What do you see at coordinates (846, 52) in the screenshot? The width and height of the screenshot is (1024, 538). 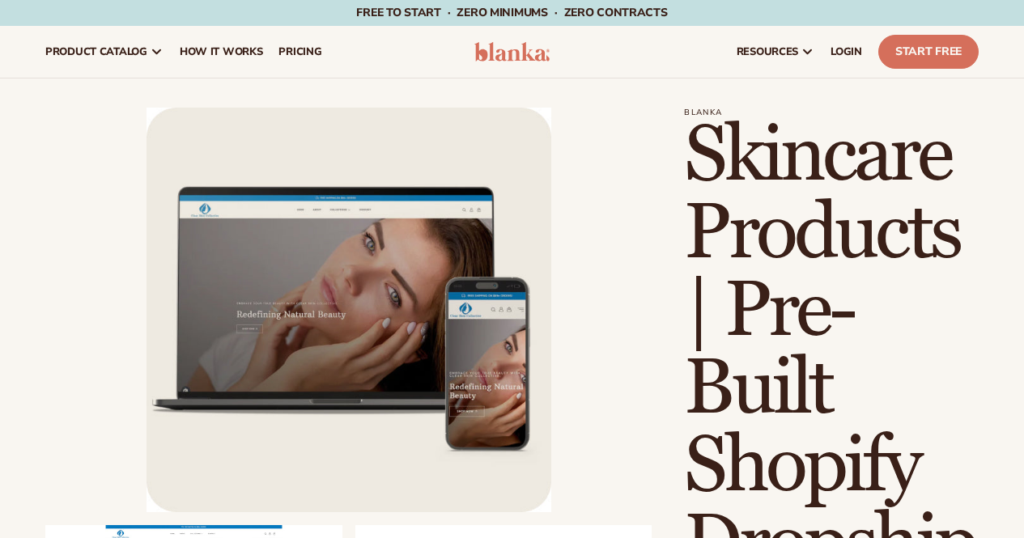 I see `a: LOGIN` at bounding box center [846, 52].